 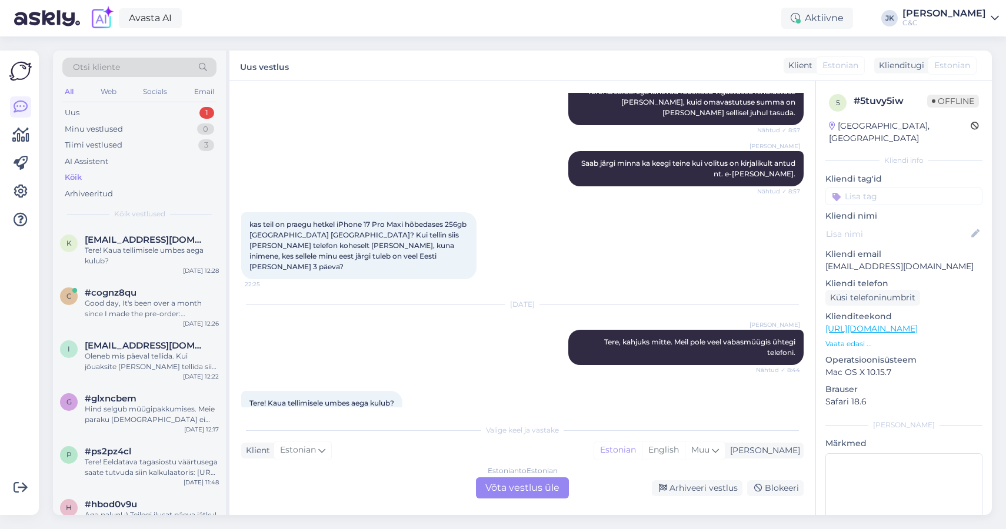 I want to click on div: Estonian, so click(x=617, y=450).